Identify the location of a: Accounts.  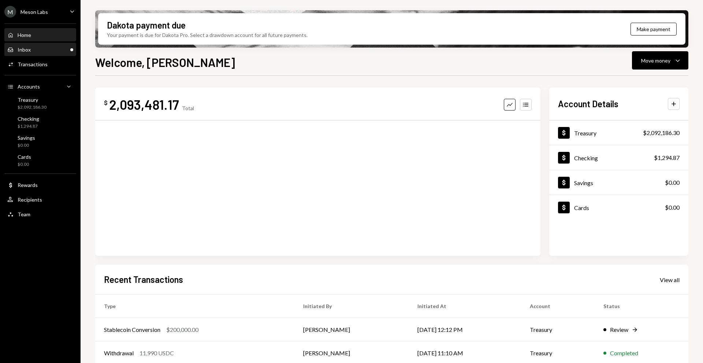
(40, 86).